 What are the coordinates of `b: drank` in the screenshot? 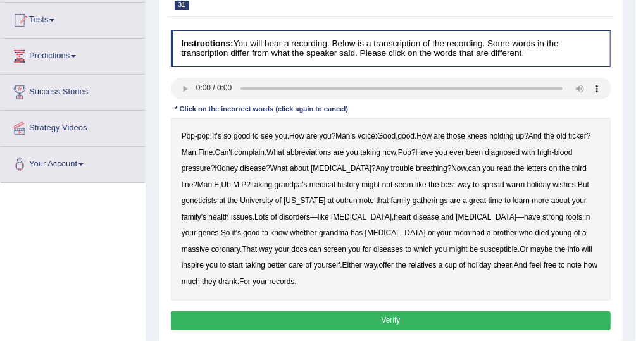 It's located at (228, 282).